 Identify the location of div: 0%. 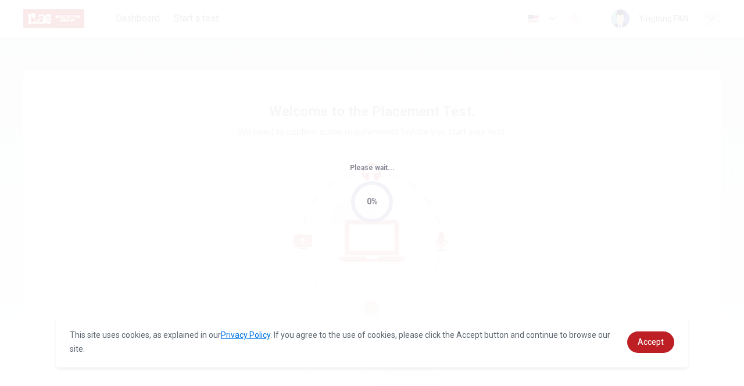
(372, 202).